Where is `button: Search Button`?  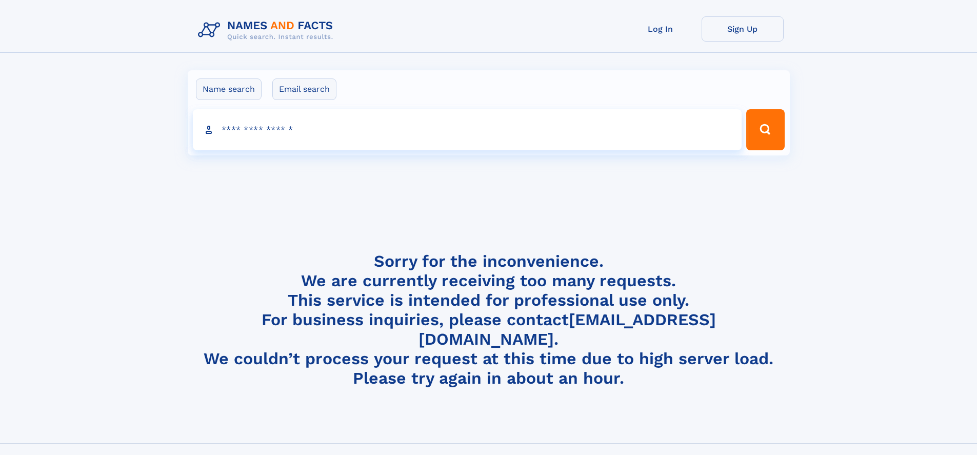
button: Search Button is located at coordinates (765, 130).